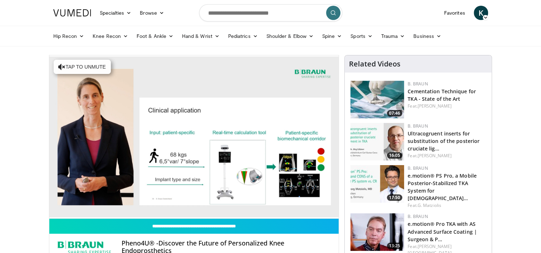 This screenshot has height=253, width=541. I want to click on a: Business, so click(428, 36).